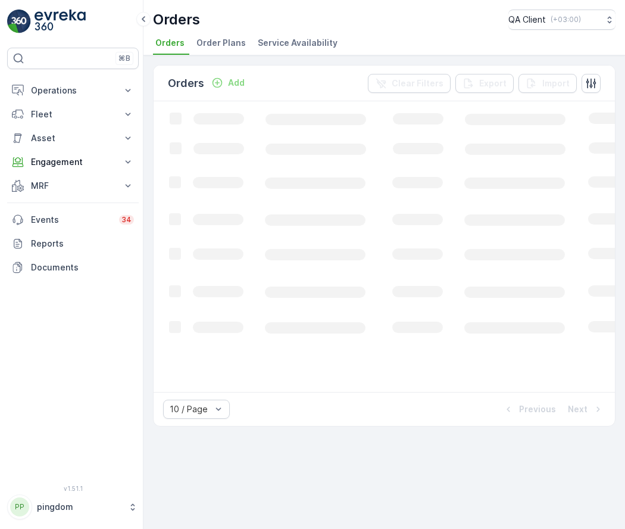 This screenshot has height=529, width=625. Describe the element at coordinates (60, 21) in the screenshot. I see `img: logo_light-DOdMpM7g.png` at that location.